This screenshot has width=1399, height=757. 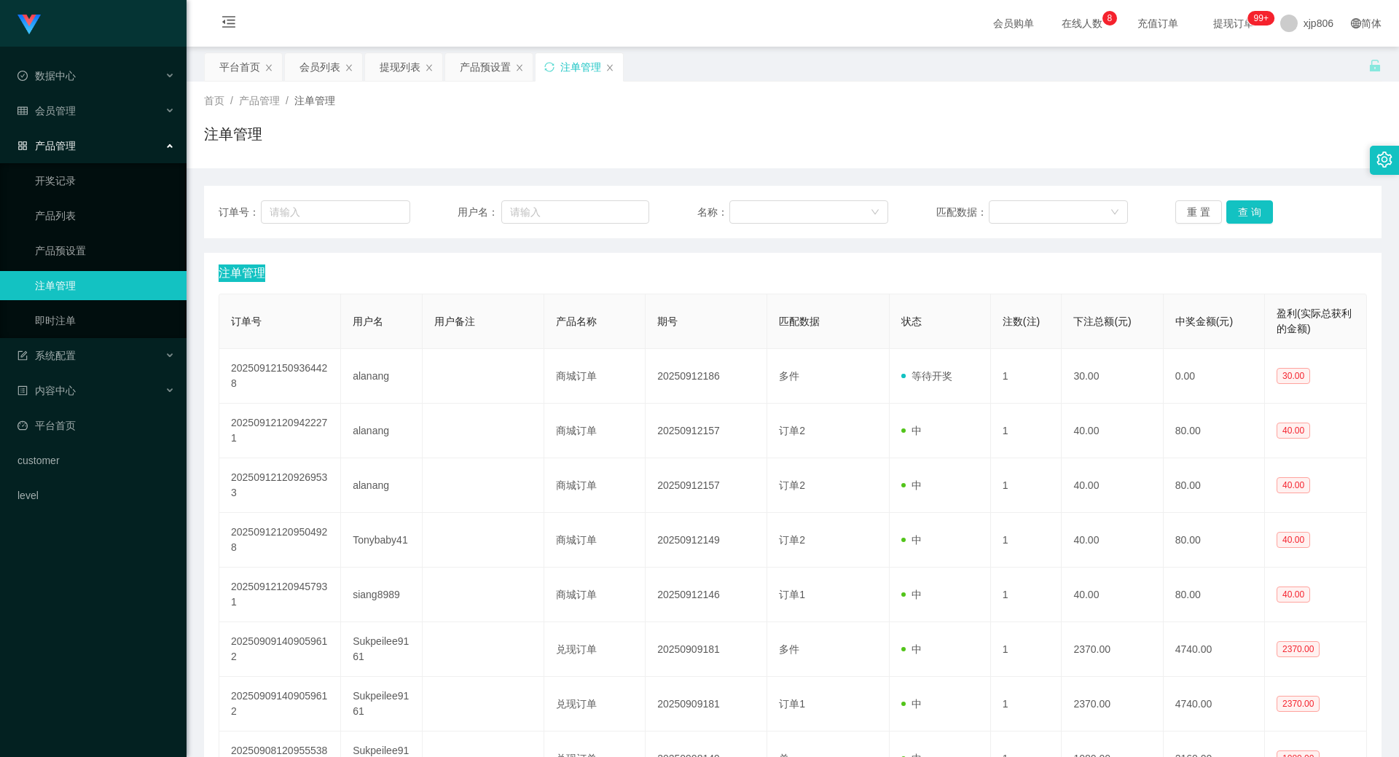 What do you see at coordinates (1293, 376) in the screenshot?
I see `span: 30.00` at bounding box center [1293, 376].